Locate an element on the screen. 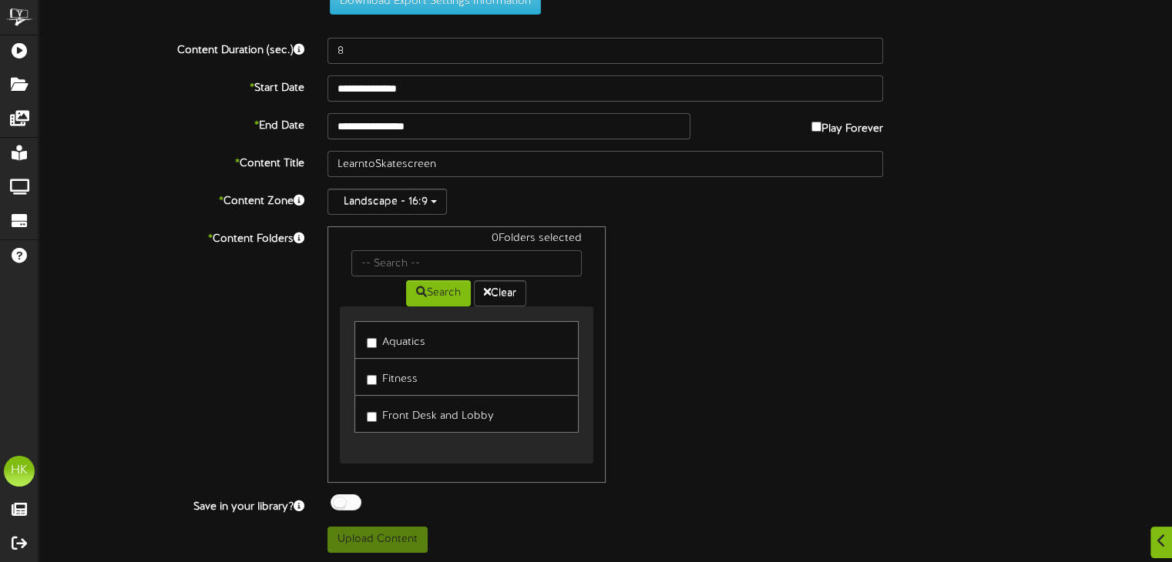 The height and width of the screenshot is (562, 1172). button: Landscape - 16:9 is located at coordinates (387, 202).